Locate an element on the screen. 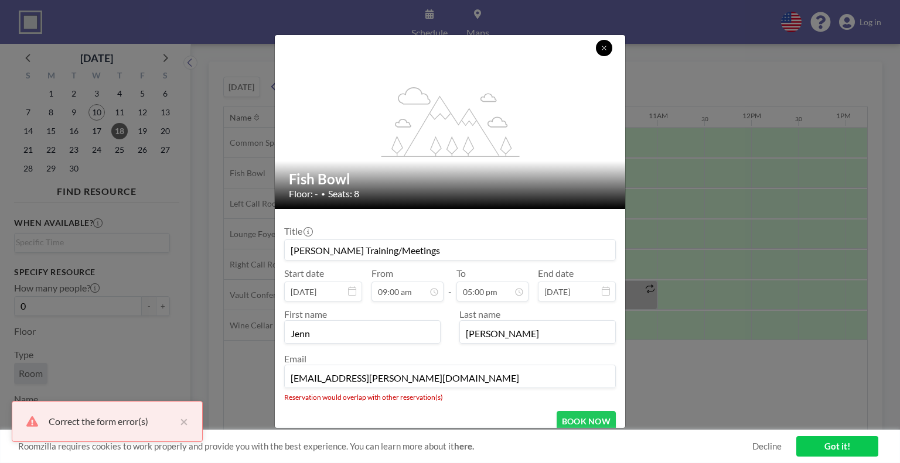 The image size is (900, 463). h2: Fish Bowl is located at coordinates (450, 179).